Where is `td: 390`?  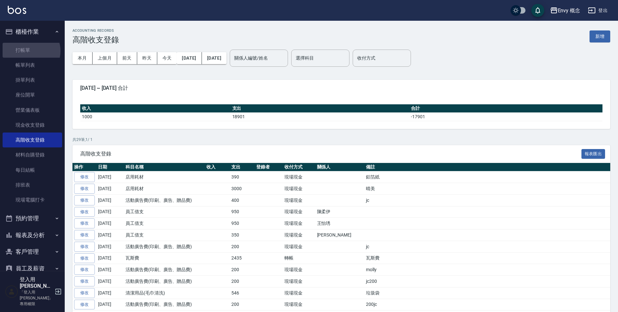 td: 390 is located at coordinates (242, 177).